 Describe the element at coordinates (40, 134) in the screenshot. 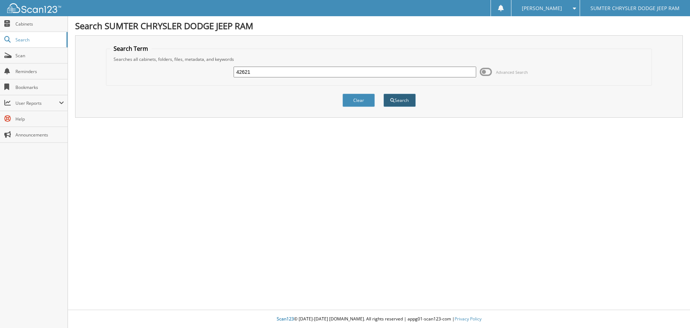

I see `span: Announcements` at that location.